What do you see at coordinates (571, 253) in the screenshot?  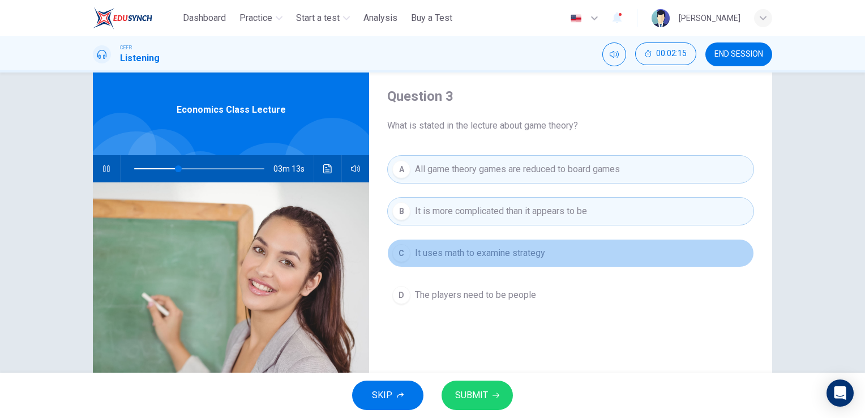 I see `button: CIt uses math to examine strategy` at bounding box center [571, 253].